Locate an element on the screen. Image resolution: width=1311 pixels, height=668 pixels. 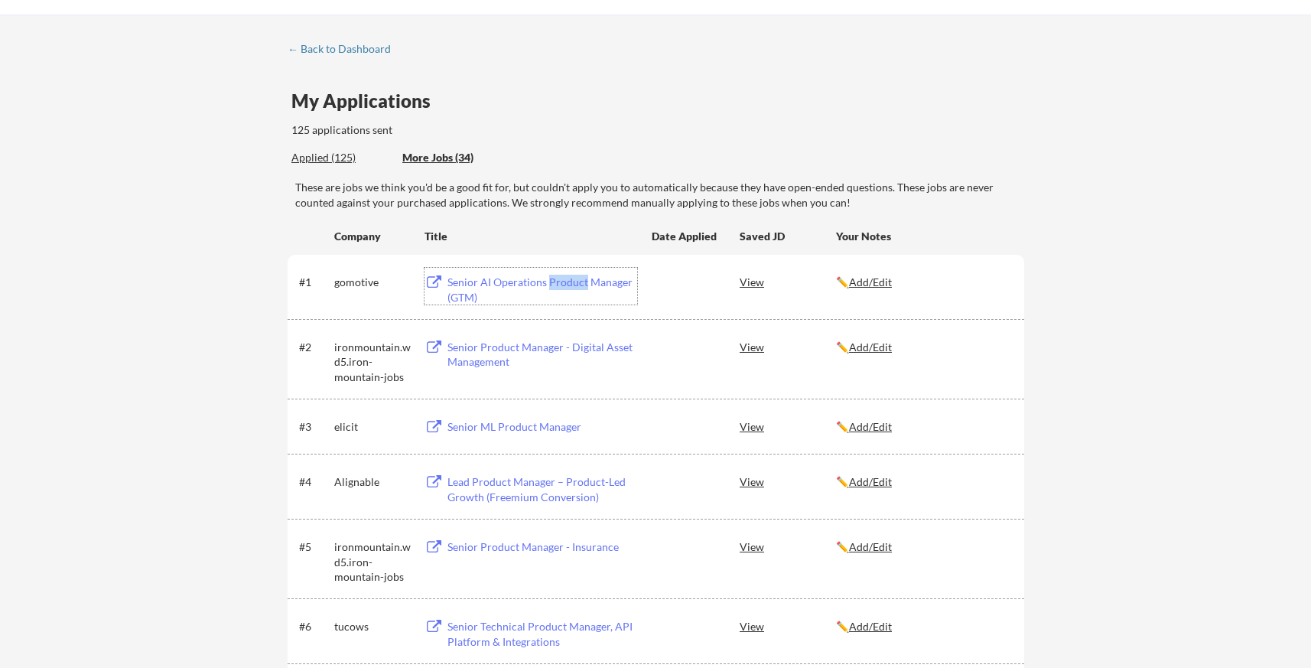
div: More Jobs (34) is located at coordinates (458, 158).